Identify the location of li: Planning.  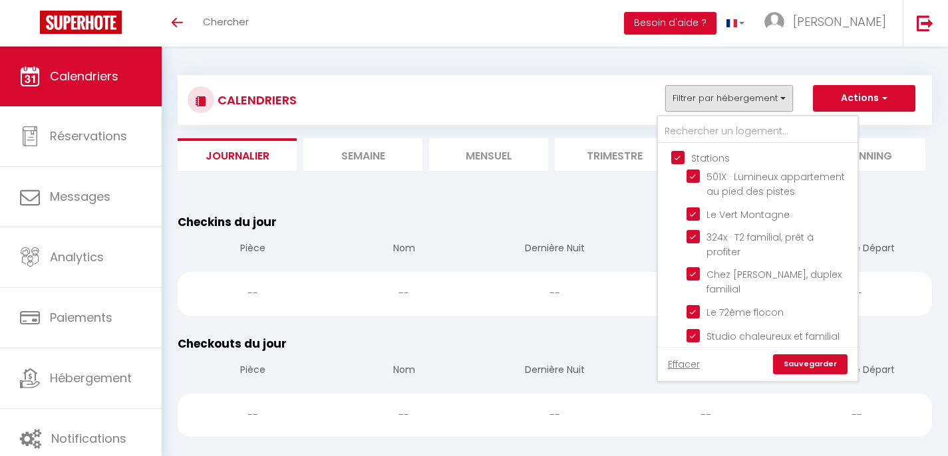
(865, 154).